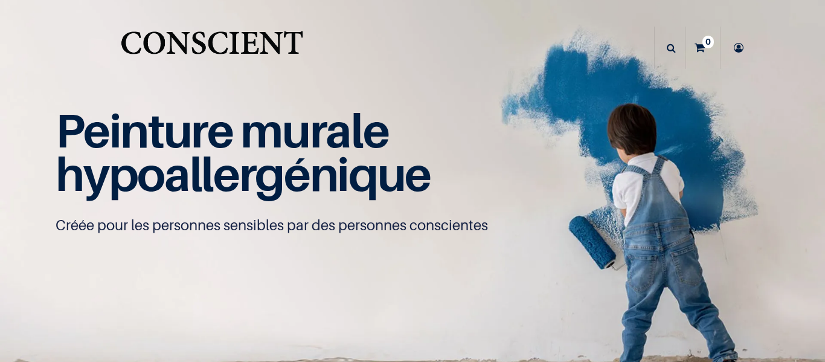  I want to click on img: Conscient, so click(211, 48).